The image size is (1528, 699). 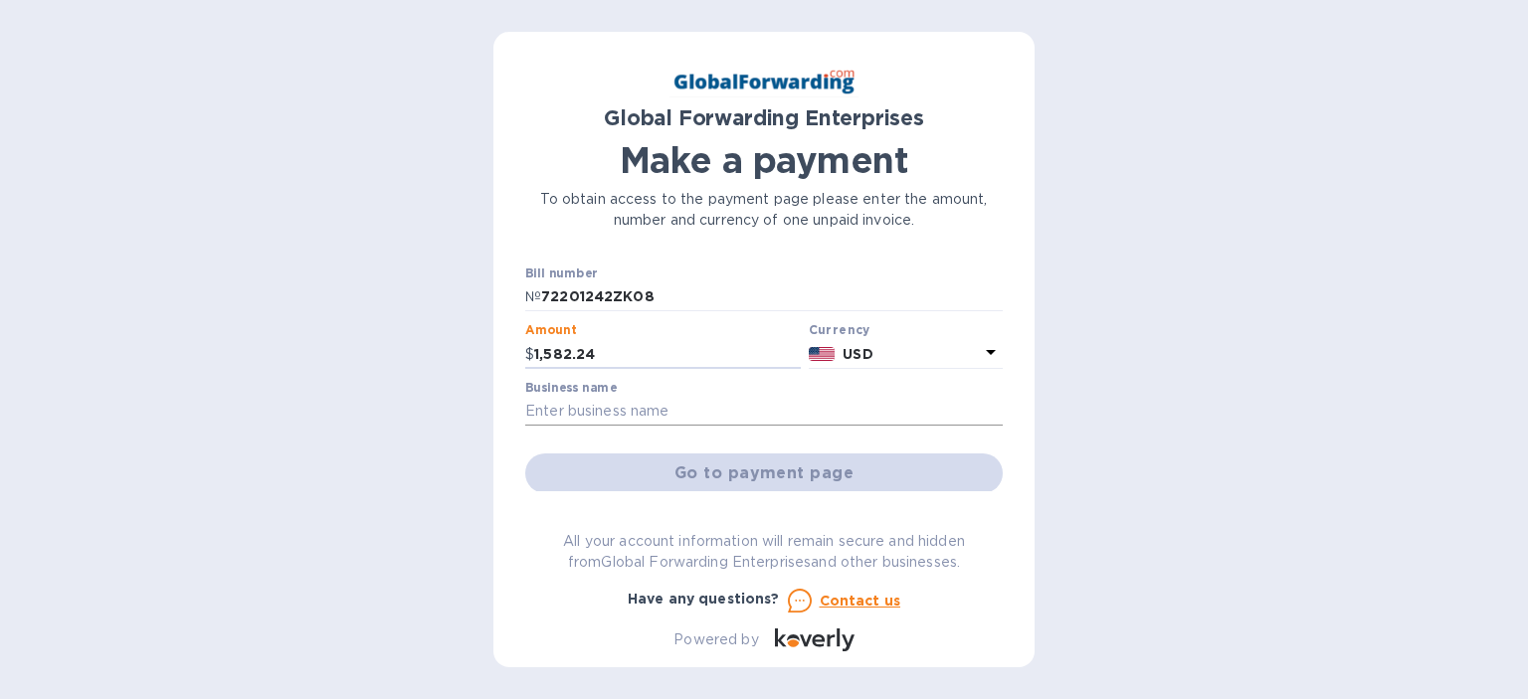 I want to click on p: To obtain access to the payment page please enter the amount, number and currency of one unpaid i..., so click(x=764, y=210).